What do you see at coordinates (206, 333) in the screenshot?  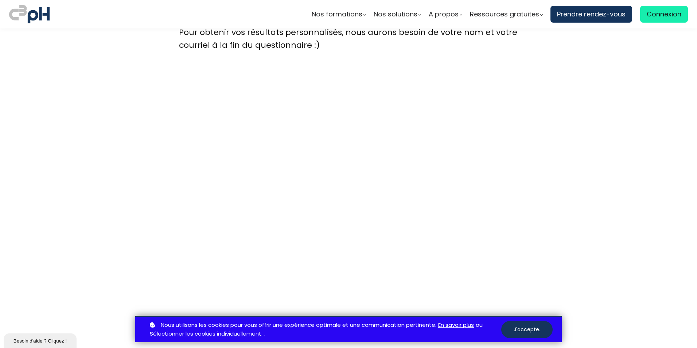 I see `a: Sélectionner les cookies individuellement.` at bounding box center [206, 333].